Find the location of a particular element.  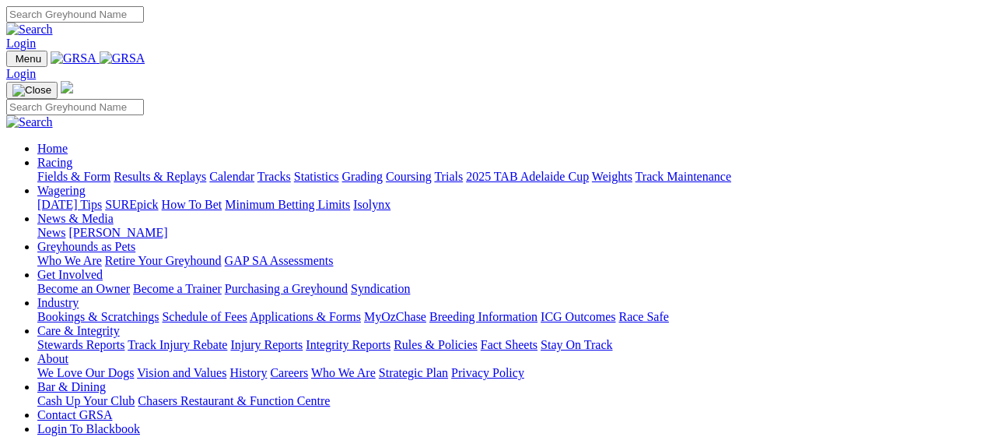

a: Careers is located at coordinates (289, 372).